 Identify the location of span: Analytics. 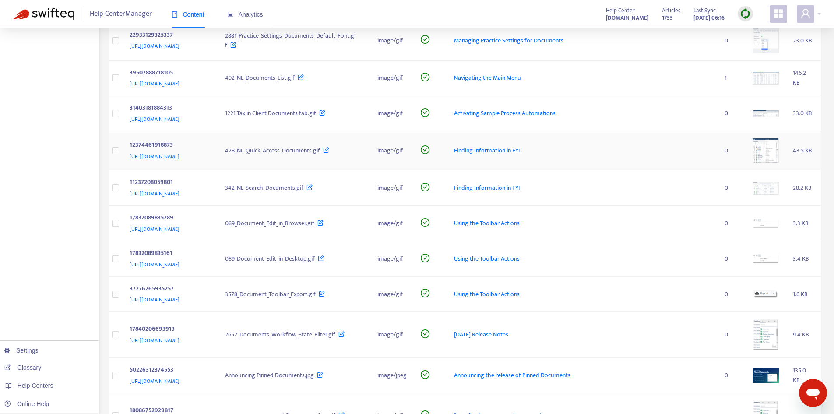
(245, 14).